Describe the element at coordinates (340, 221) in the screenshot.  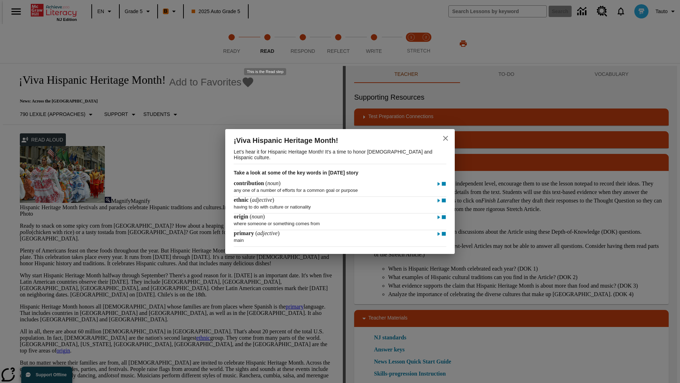
I see `p: where someone or something comes from` at that location.